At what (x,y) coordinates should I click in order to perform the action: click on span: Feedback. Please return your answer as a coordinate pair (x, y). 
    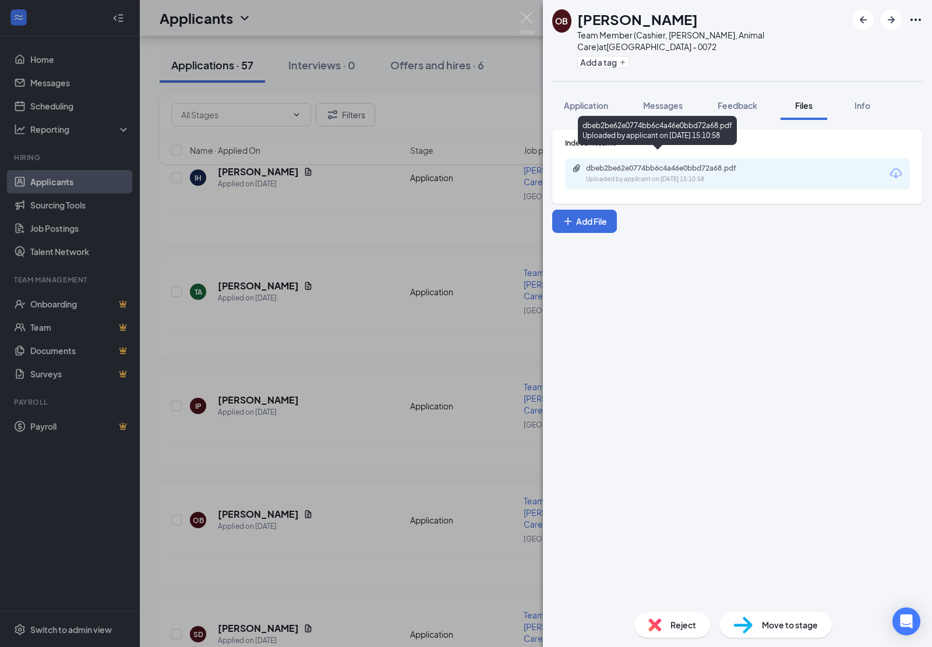
    Looking at the image, I should click on (737, 105).